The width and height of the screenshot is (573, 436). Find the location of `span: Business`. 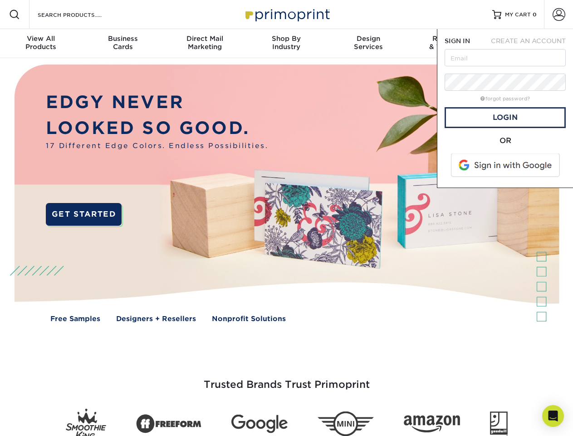

span: Business is located at coordinates (123, 39).